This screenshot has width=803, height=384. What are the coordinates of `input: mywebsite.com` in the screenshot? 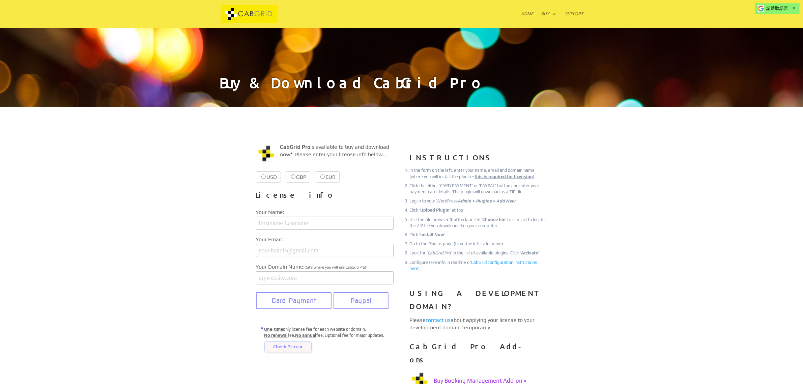 It's located at (325, 278).